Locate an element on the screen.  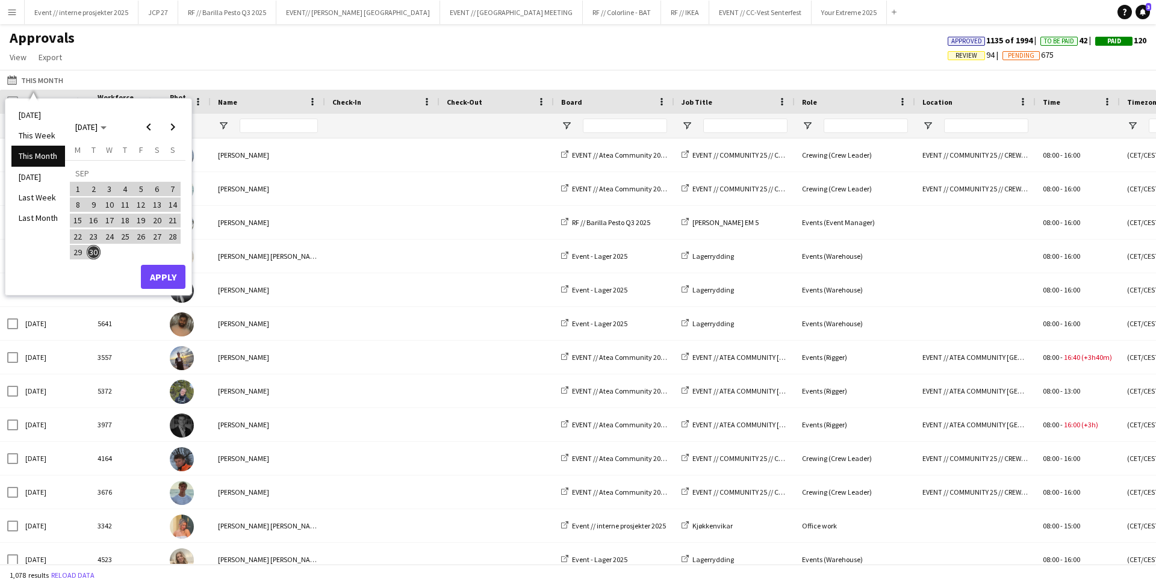
span: 10 is located at coordinates (110, 205).